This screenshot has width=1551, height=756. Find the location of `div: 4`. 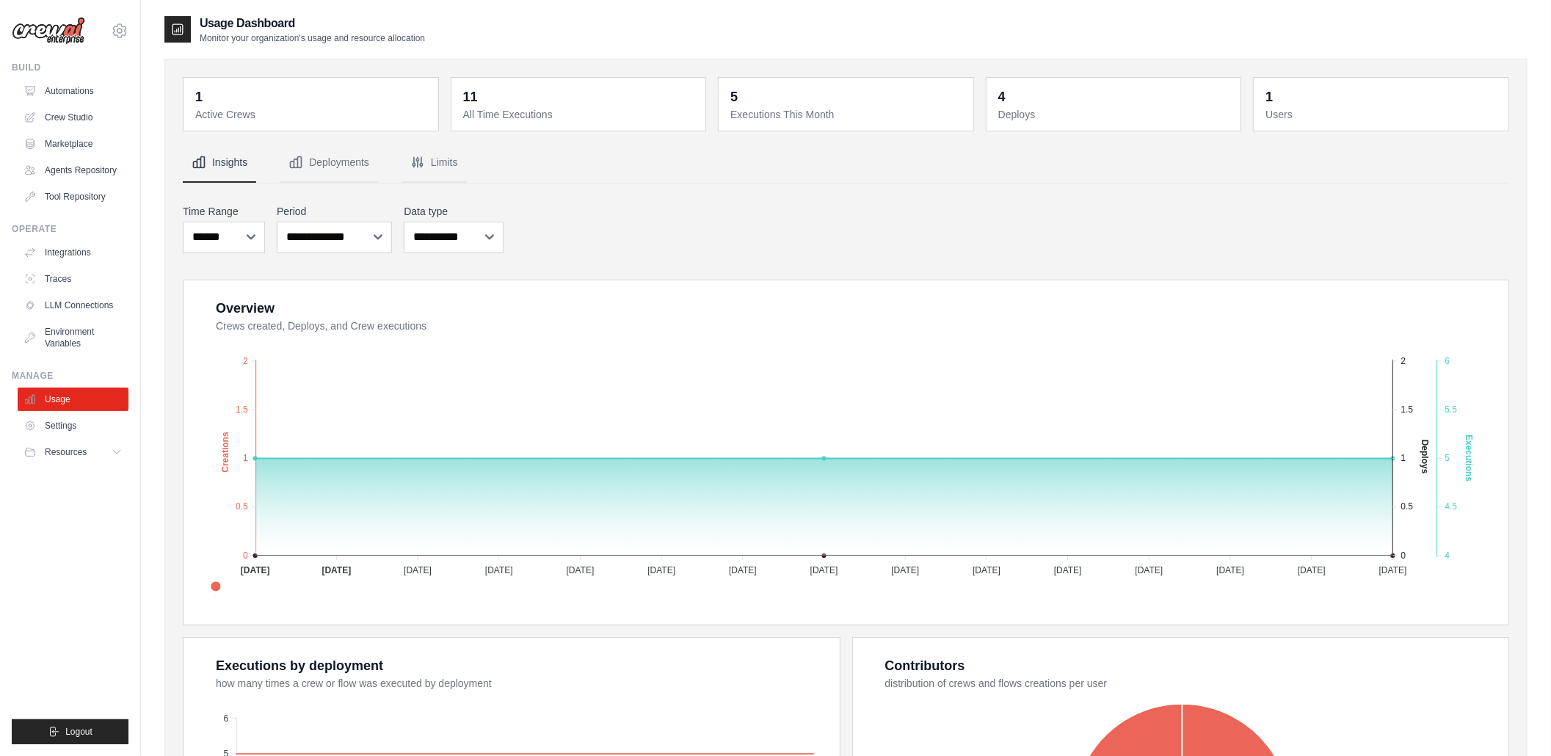

div: 4 is located at coordinates (1002, 97).